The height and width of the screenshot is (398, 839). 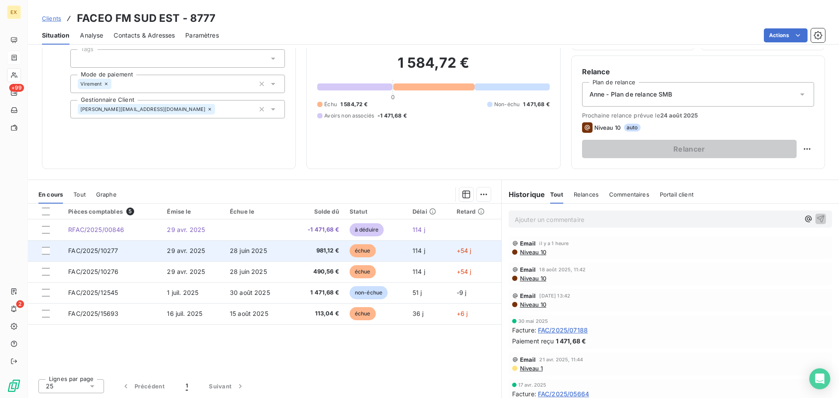 I want to click on span: Situation, so click(x=55, y=35).